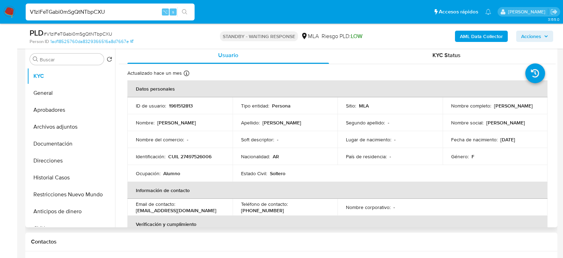  I want to click on p: Persona, so click(281, 106).